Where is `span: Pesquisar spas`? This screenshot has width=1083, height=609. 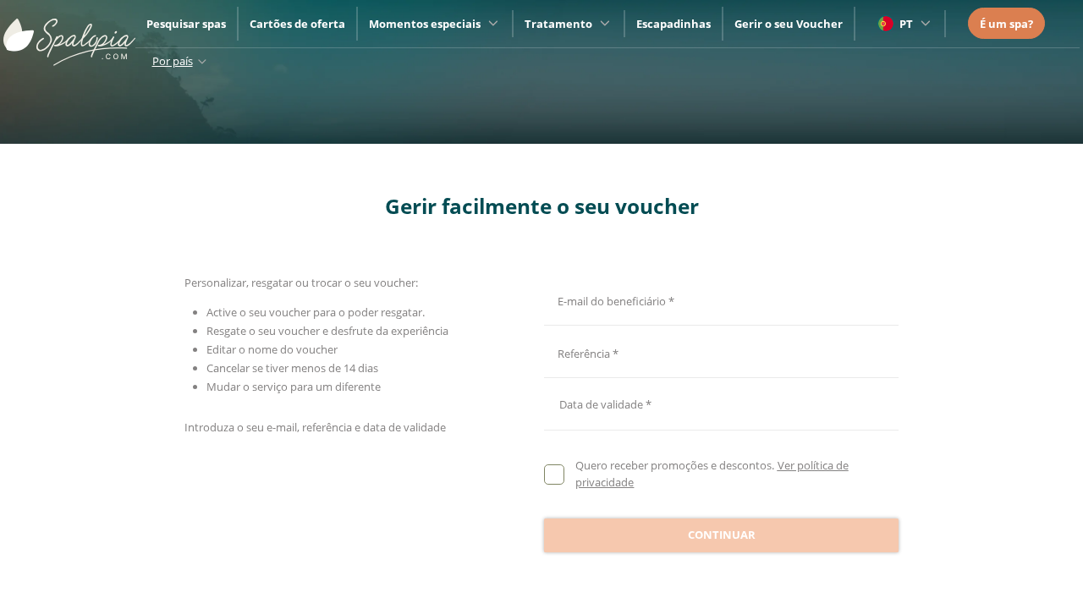
span: Pesquisar spas is located at coordinates (186, 24).